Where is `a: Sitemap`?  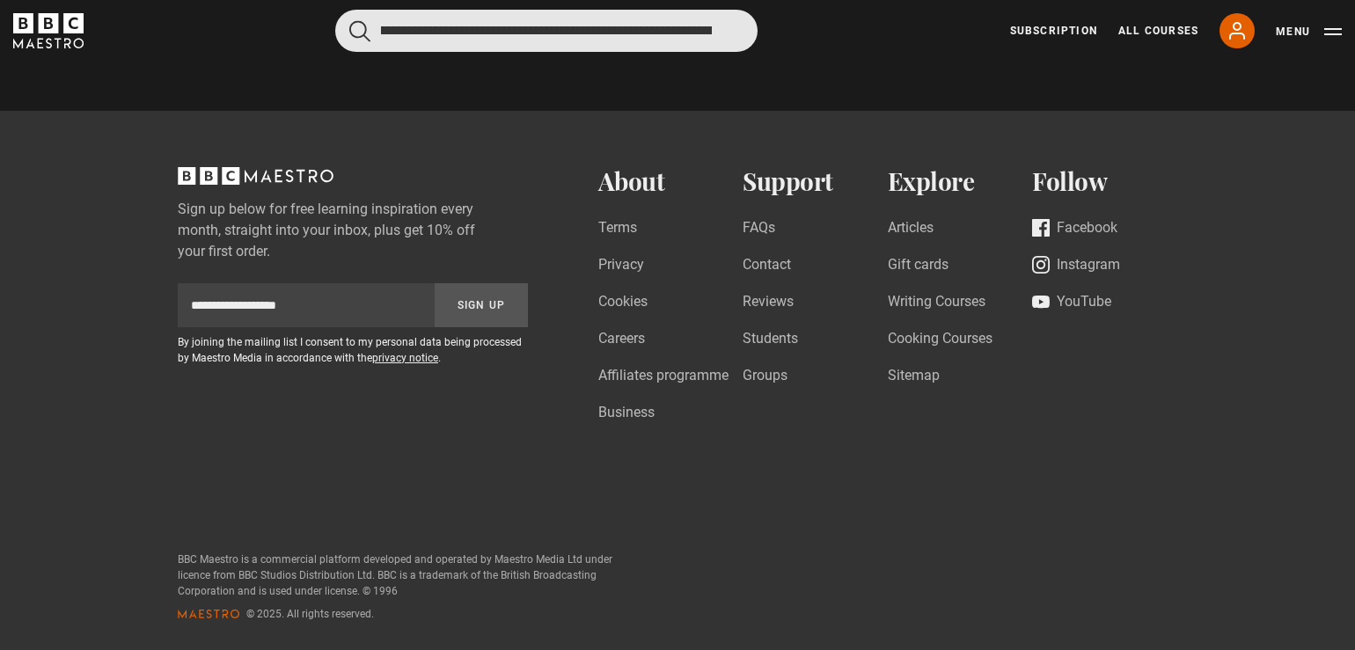
a: Sitemap is located at coordinates (913, 377).